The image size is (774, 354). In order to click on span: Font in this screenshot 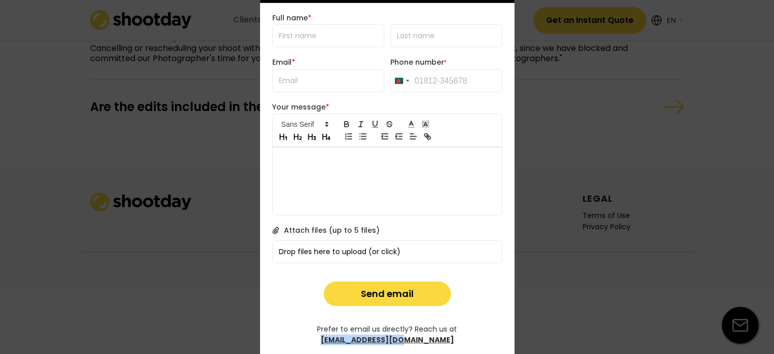, I will do `click(304, 124)`.